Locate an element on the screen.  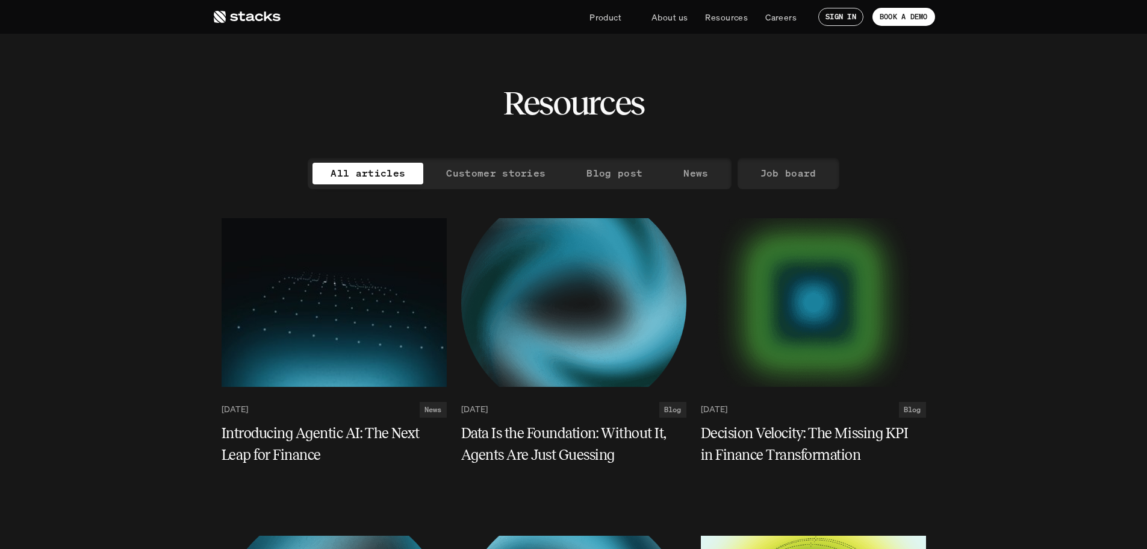
h5: Data Is the Foundation: Without It, Agents Are Just Guessing is located at coordinates (567, 444).